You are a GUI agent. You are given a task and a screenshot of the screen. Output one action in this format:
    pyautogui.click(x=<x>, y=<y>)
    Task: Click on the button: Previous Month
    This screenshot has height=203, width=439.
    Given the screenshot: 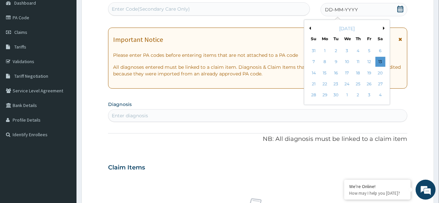 What is the action you would take?
    pyautogui.click(x=310, y=28)
    